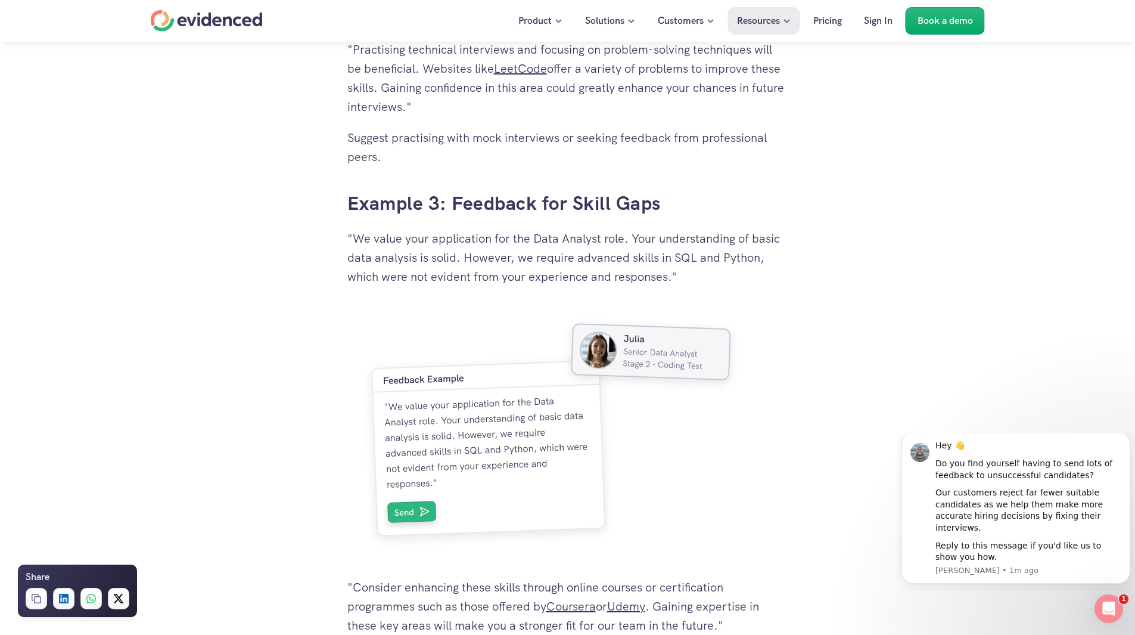 The image size is (1135, 635). Describe the element at coordinates (132, 13) in the screenshot. I see `div: Hey 👋` at that location.